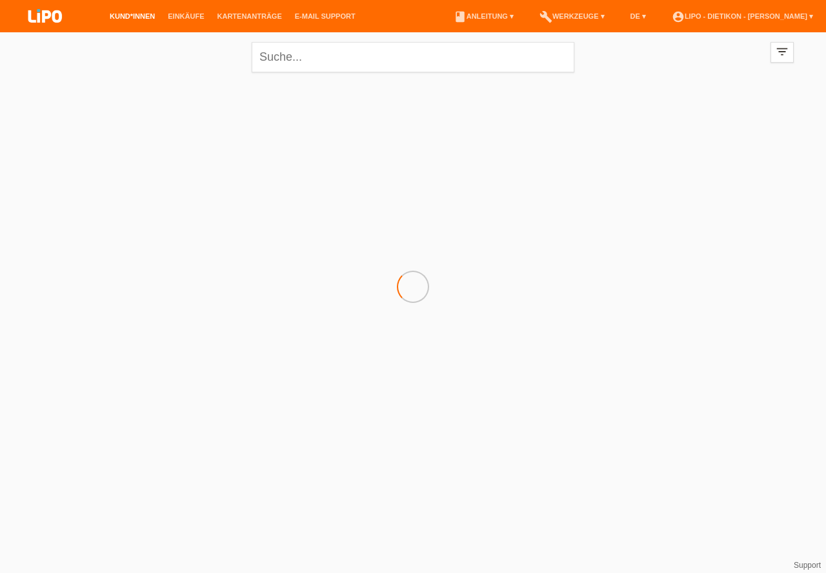 The width and height of the screenshot is (826, 573). Describe the element at coordinates (132, 16) in the screenshot. I see `a: Kund*innen` at that location.